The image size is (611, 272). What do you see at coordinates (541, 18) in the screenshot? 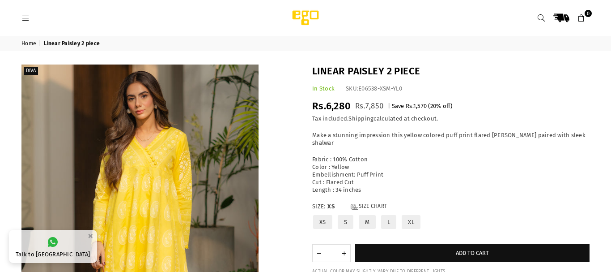
I see `a: Search` at bounding box center [541, 18].